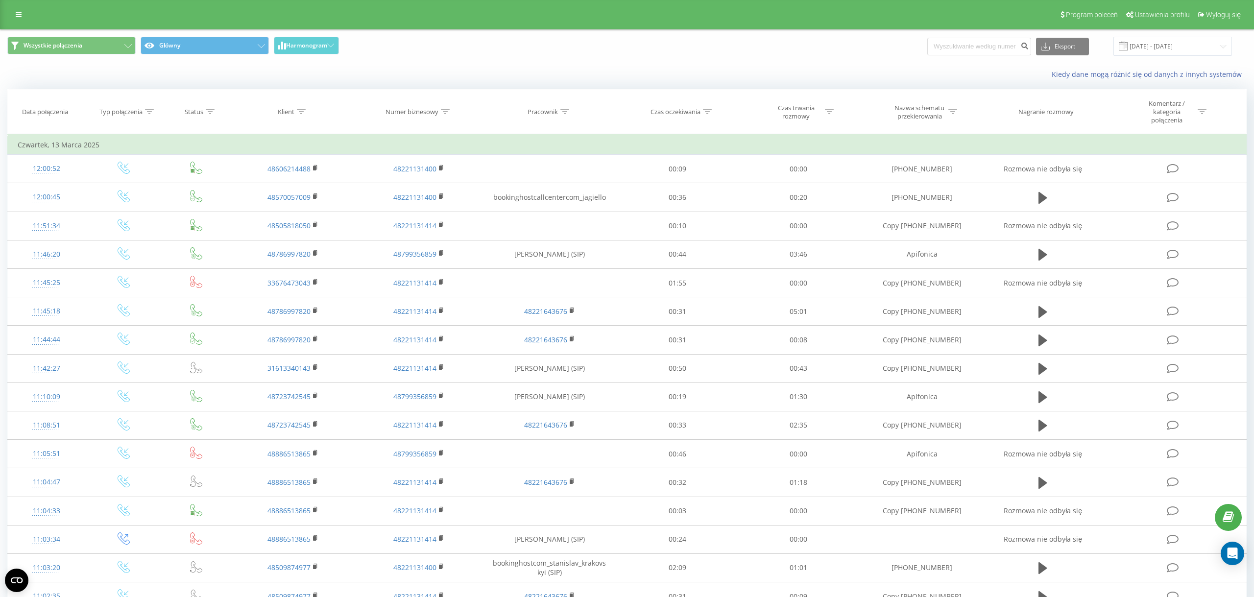  Describe the element at coordinates (677, 568) in the screenshot. I see `td: 02:09` at that location.